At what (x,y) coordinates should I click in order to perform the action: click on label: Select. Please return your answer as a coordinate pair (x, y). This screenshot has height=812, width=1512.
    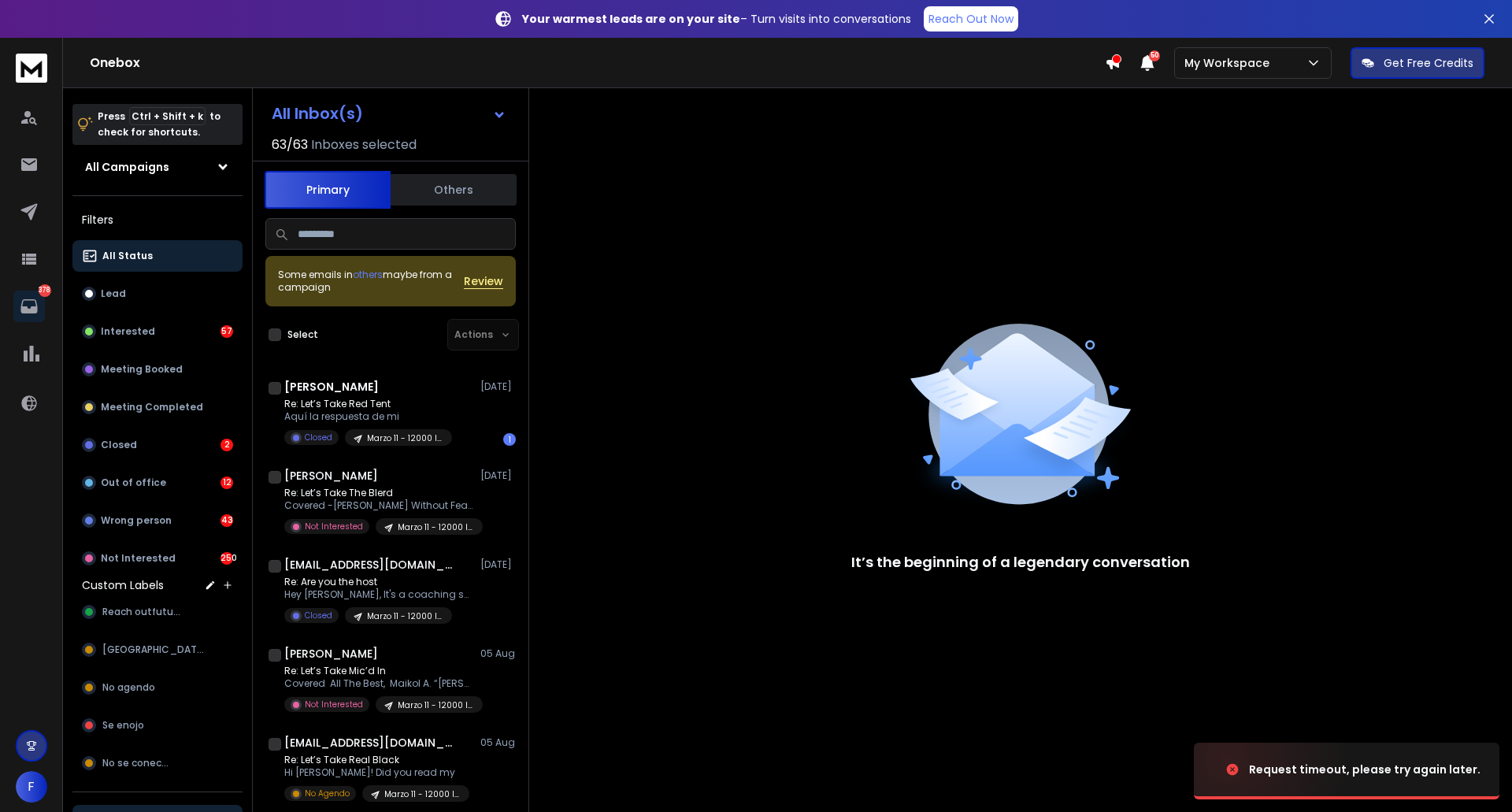
    Looking at the image, I should click on (303, 335).